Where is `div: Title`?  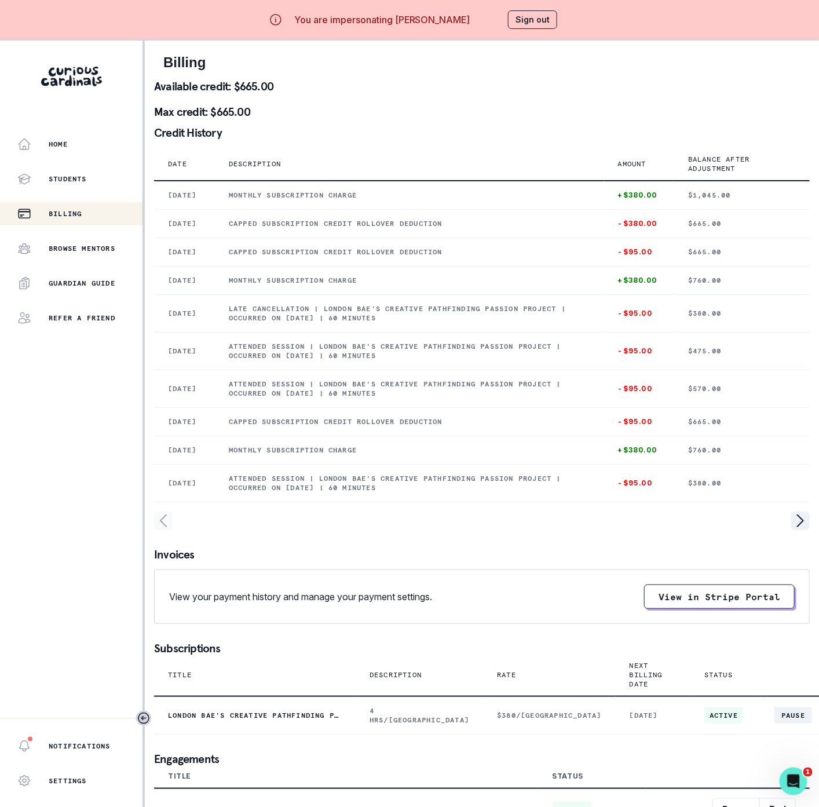 div: Title is located at coordinates (180, 776).